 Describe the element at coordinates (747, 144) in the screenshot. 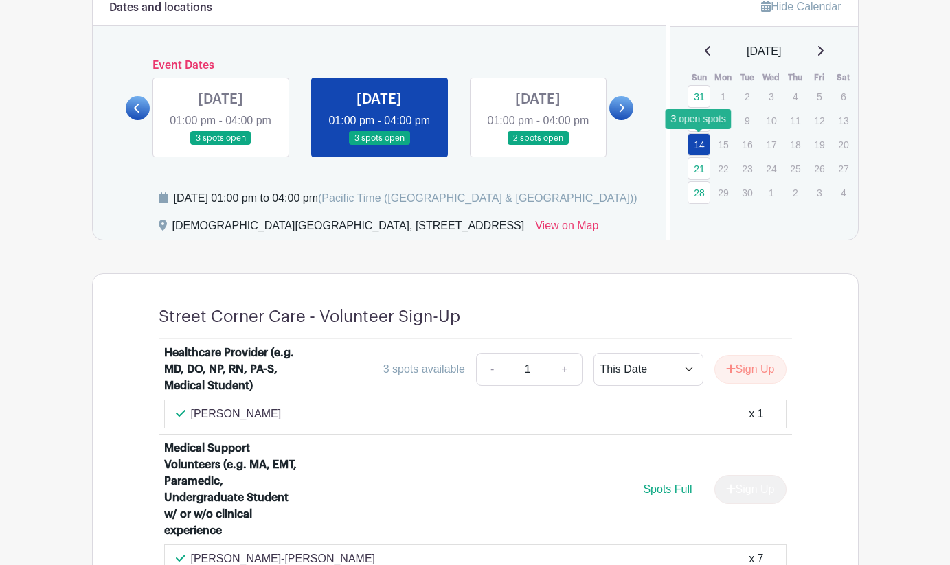

I see `p: 16` at that location.